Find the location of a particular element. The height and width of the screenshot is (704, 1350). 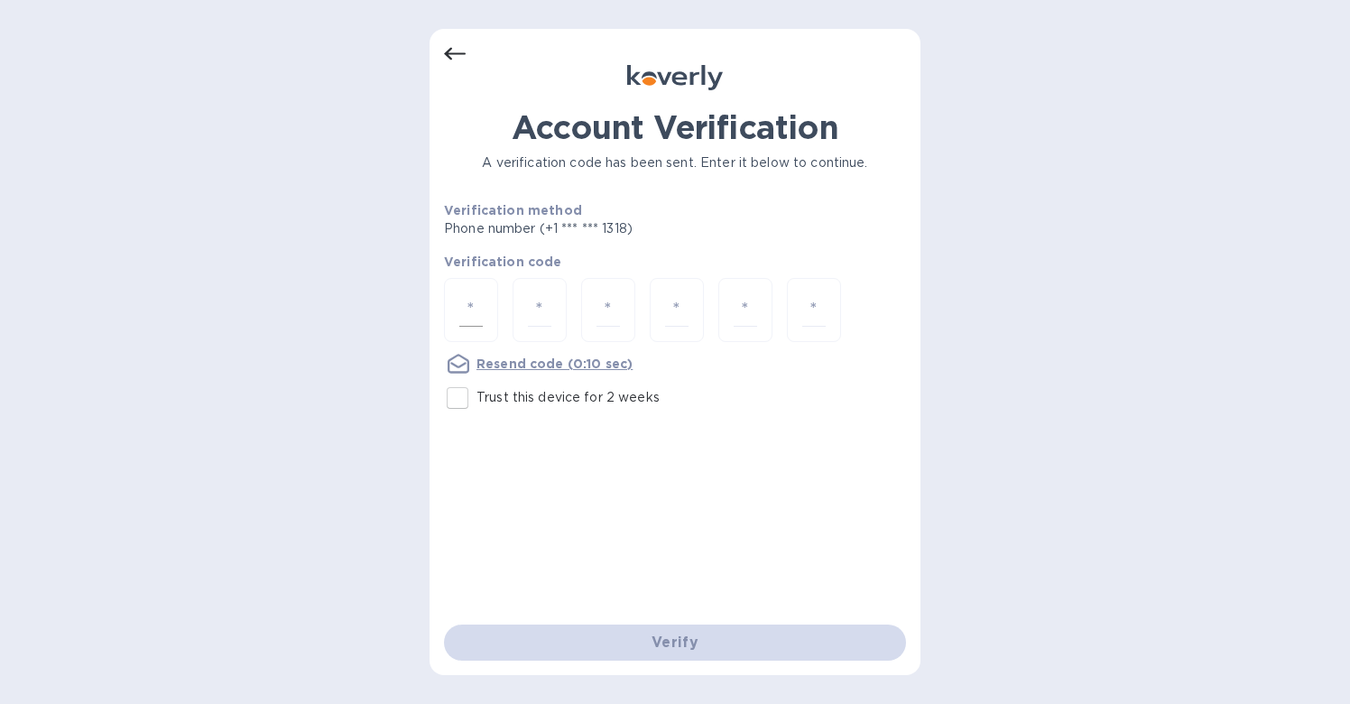

p: Trust this device for 2 weeks is located at coordinates (568, 397).